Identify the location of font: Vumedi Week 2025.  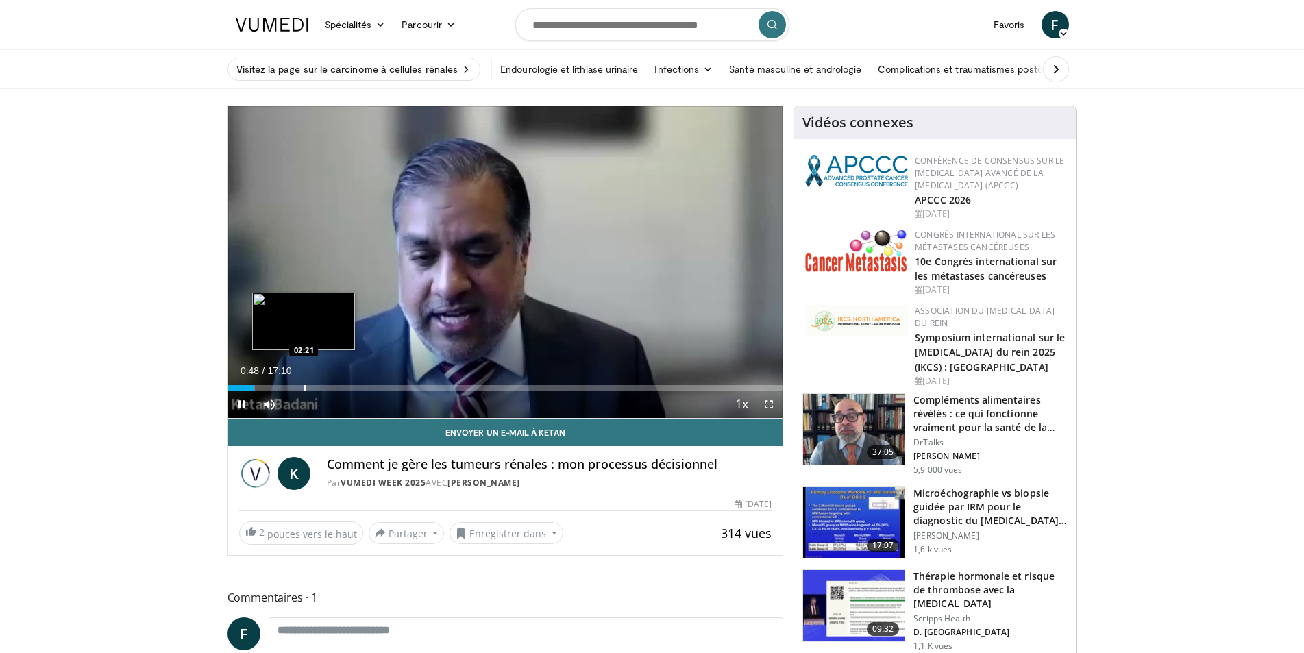
(383, 482).